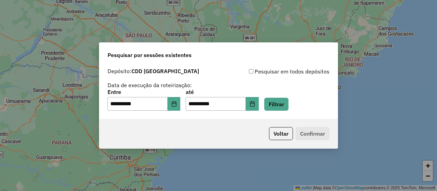 The height and width of the screenshot is (191, 437). I want to click on button: Filtrar, so click(276, 104).